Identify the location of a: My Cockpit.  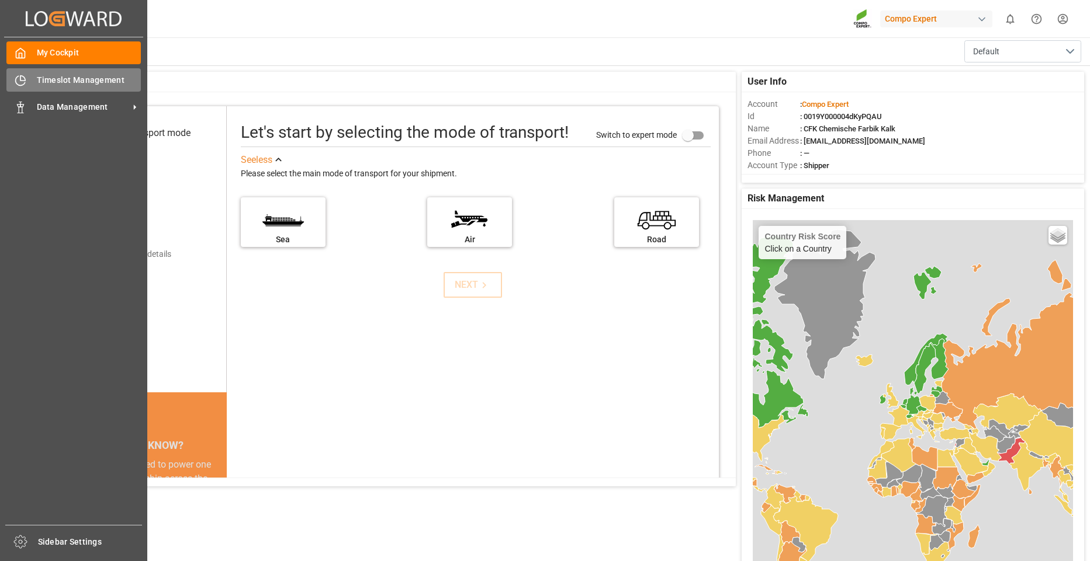
(74, 53).